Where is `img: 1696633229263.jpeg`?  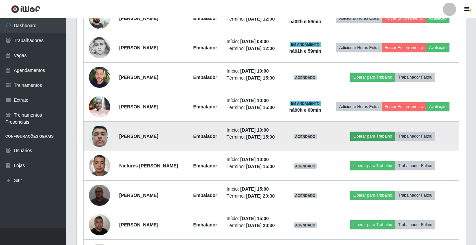
img: 1696633229263.jpeg is located at coordinates (99, 195).